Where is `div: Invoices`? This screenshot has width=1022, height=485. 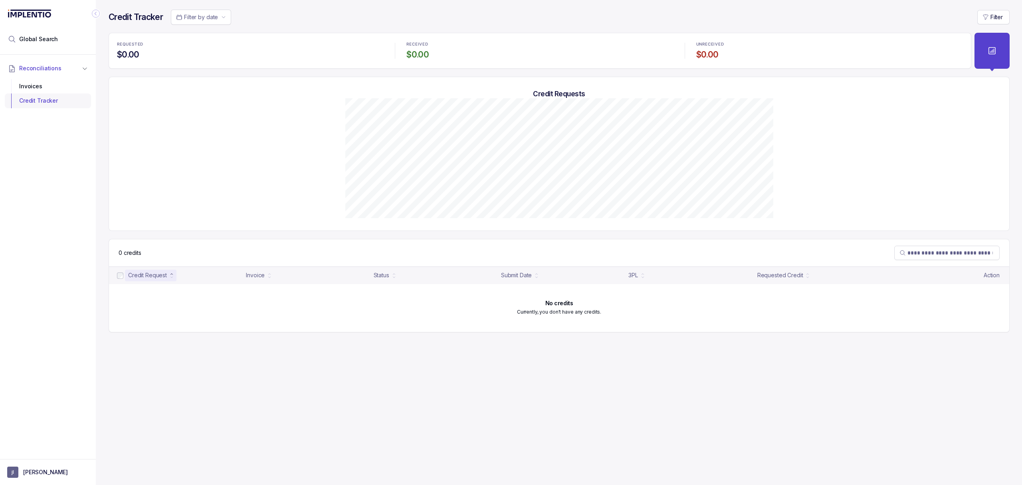
div: Invoices is located at coordinates (48, 86).